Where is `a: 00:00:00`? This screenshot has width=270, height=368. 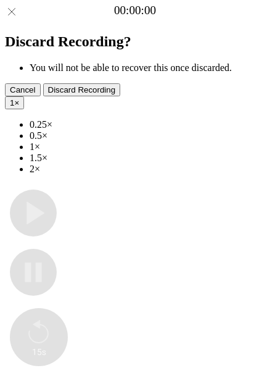 a: 00:00:00 is located at coordinates (135, 10).